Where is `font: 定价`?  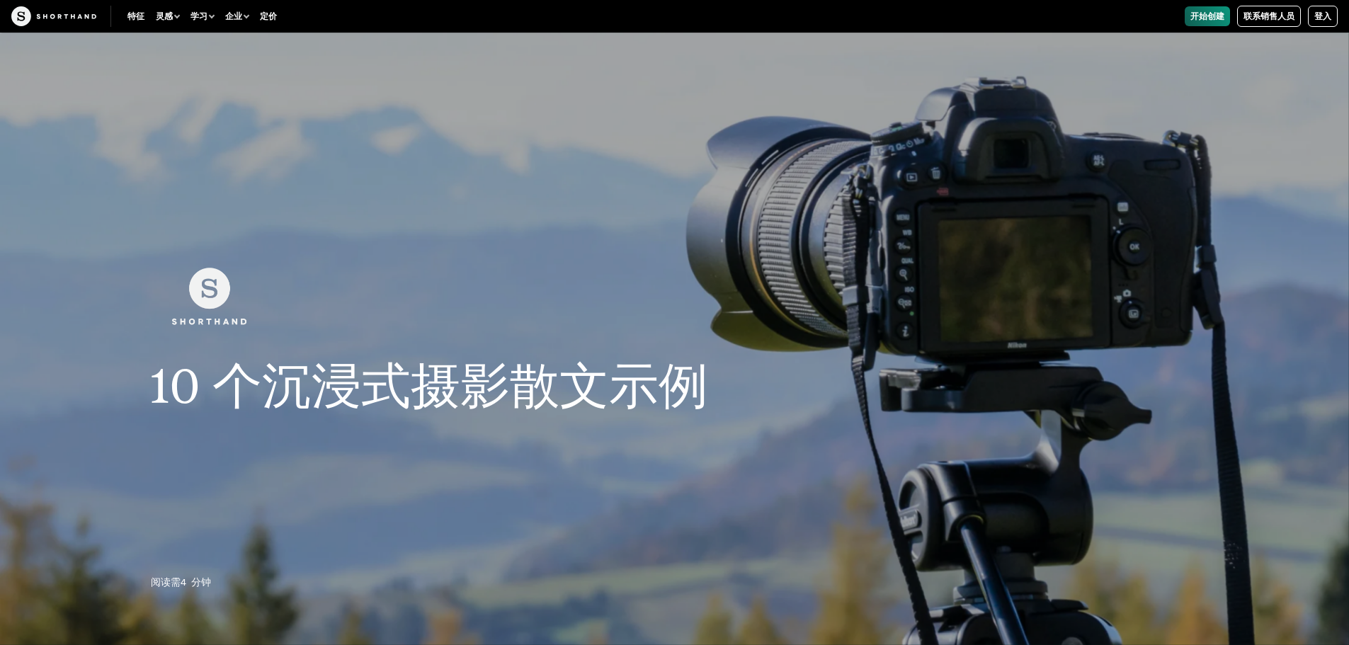 font: 定价 is located at coordinates (268, 16).